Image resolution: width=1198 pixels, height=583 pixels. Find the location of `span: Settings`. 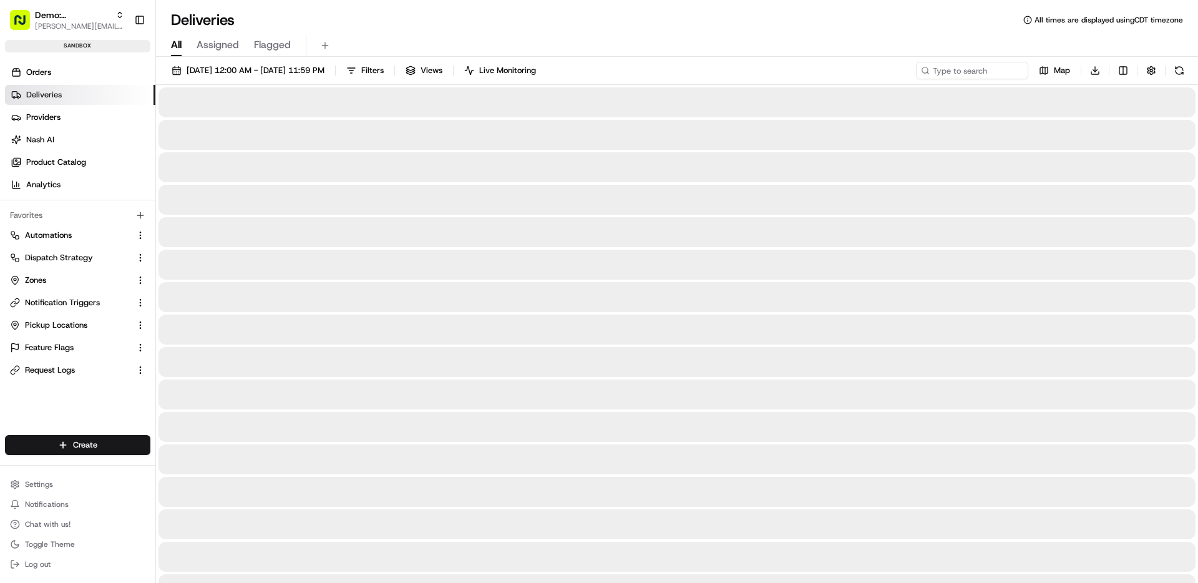

span: Settings is located at coordinates (39, 484).